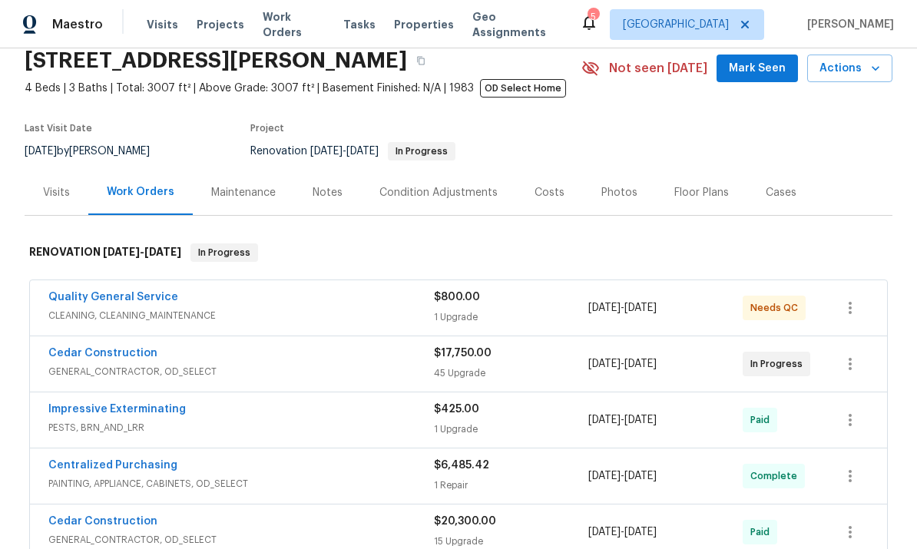 The height and width of the screenshot is (549, 917). Describe the element at coordinates (140, 192) in the screenshot. I see `div: Work Orders` at that location.